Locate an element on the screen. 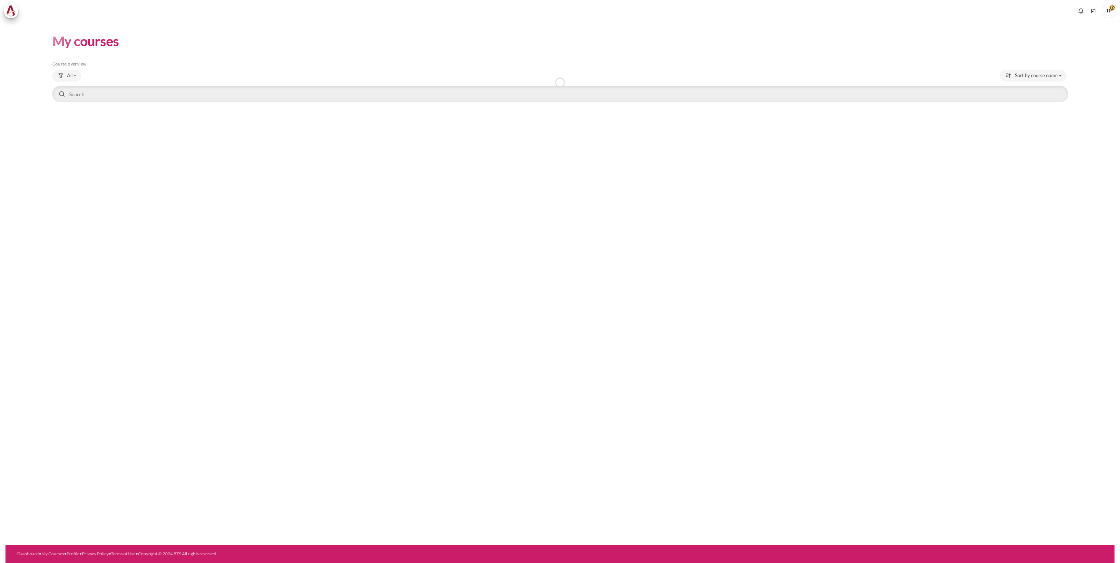 This screenshot has height=563, width=1120. a: Terms of Use is located at coordinates (123, 554).